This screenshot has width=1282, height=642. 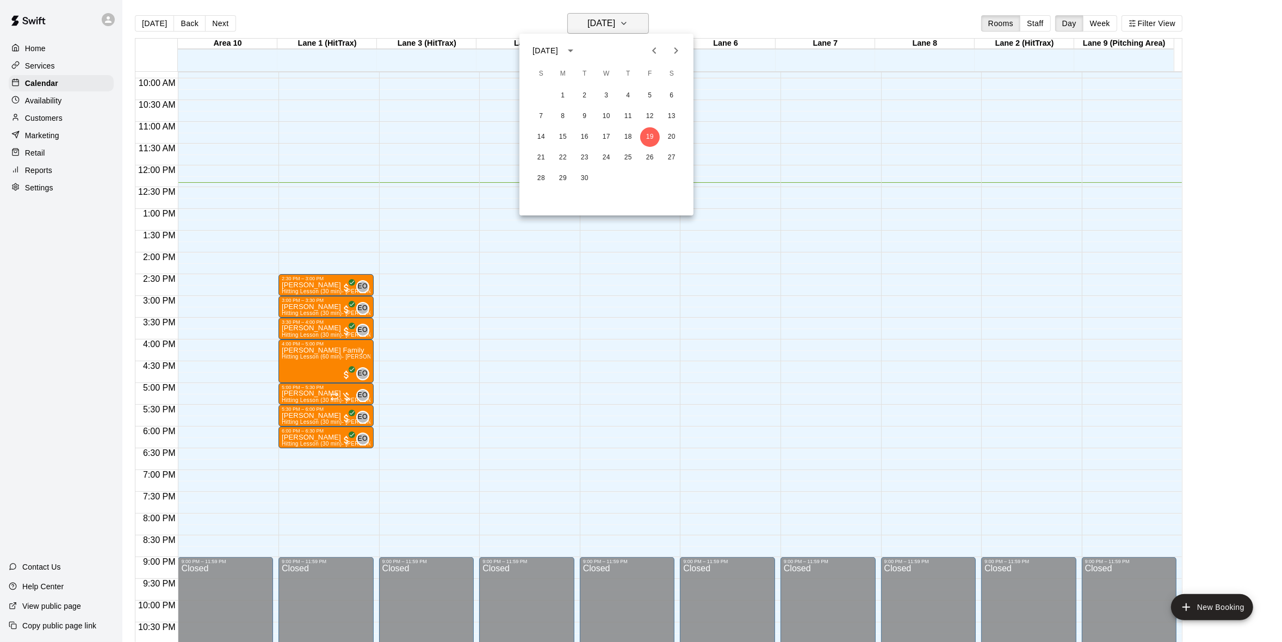 I want to click on span: Wednesday, so click(x=606, y=74).